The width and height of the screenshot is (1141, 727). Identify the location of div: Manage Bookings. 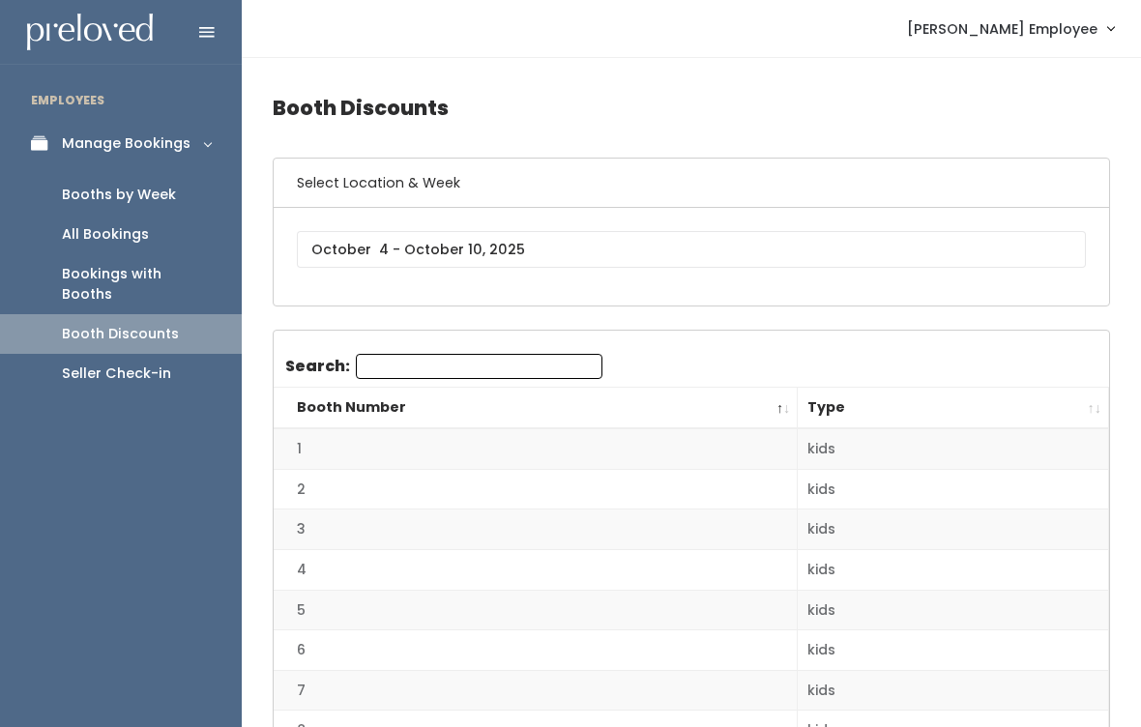
(126, 143).